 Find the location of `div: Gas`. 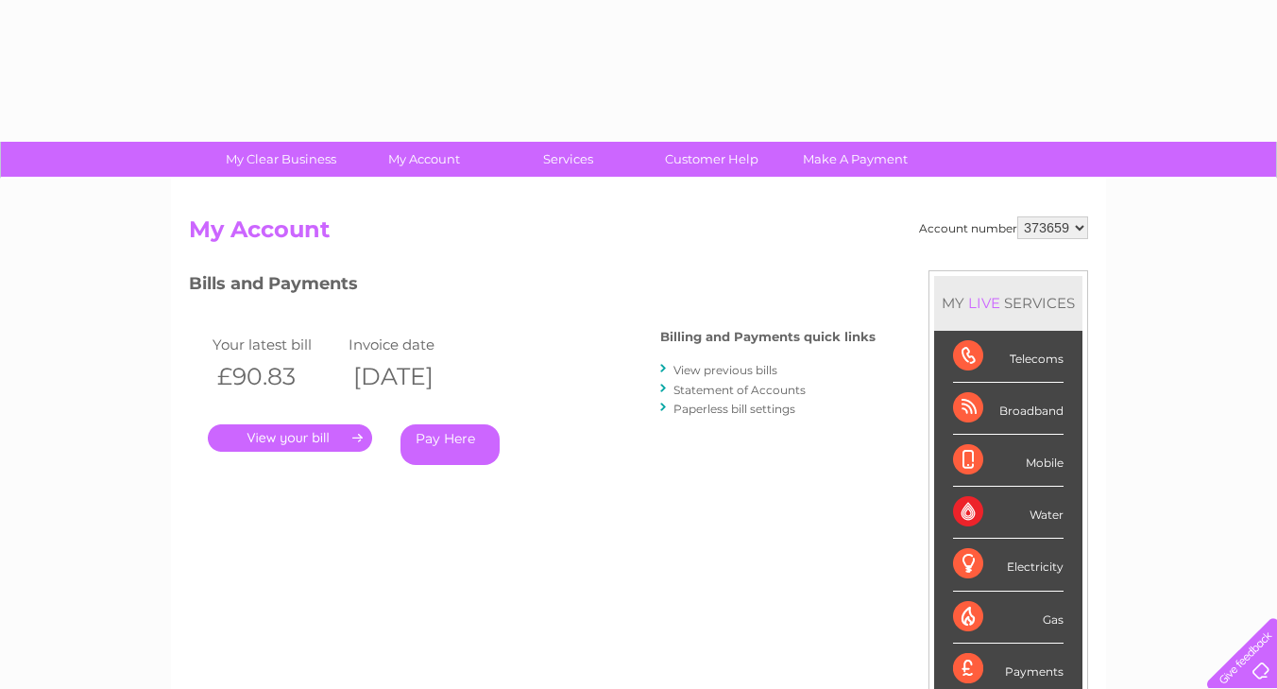

div: Gas is located at coordinates (1008, 617).